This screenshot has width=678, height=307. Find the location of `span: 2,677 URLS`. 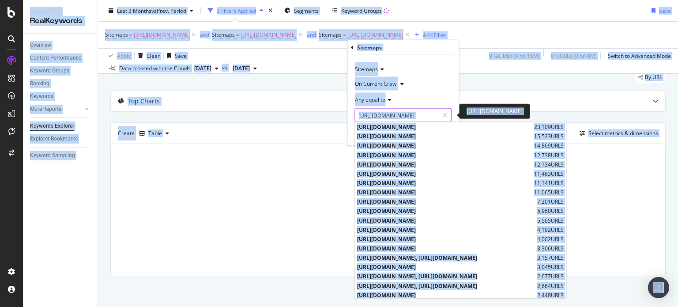

span: 2,677 URLS is located at coordinates (551, 276).